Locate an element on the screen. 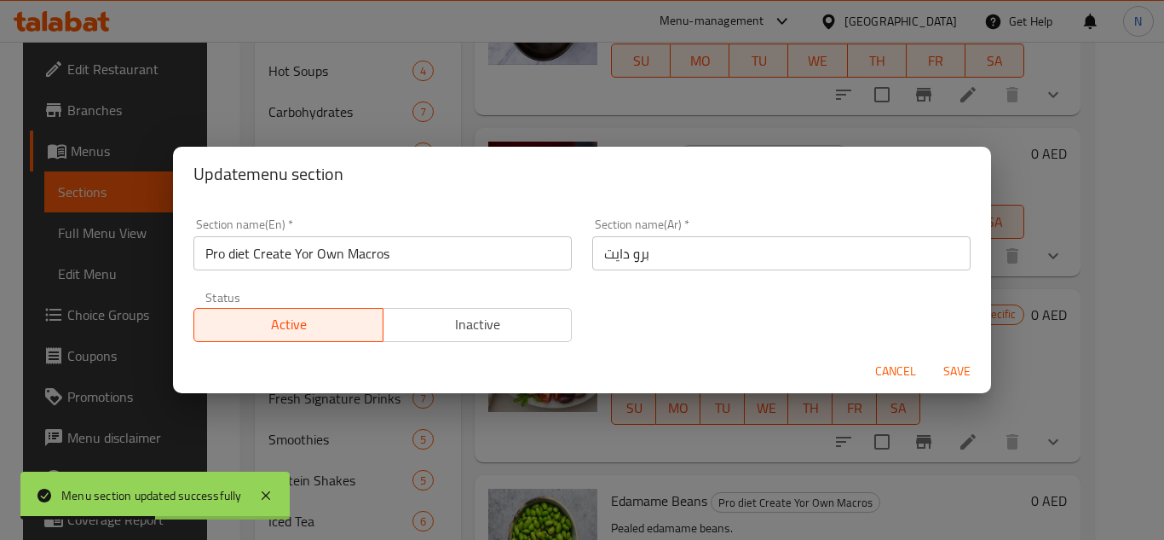  h2: Update menu section is located at coordinates (582, 174).